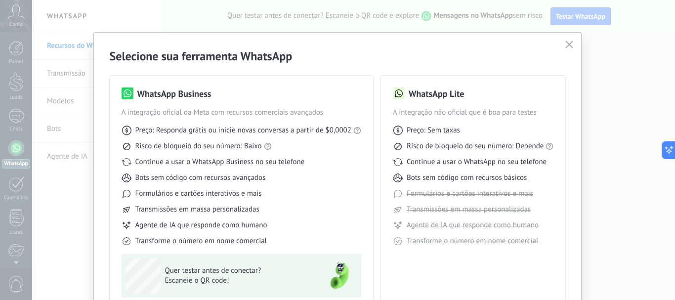  I want to click on span: Quer testar antes de conectar?, so click(237, 271).